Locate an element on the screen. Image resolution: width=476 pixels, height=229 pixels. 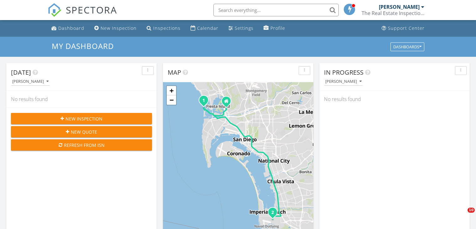
div: Dashboards is located at coordinates (407, 47).